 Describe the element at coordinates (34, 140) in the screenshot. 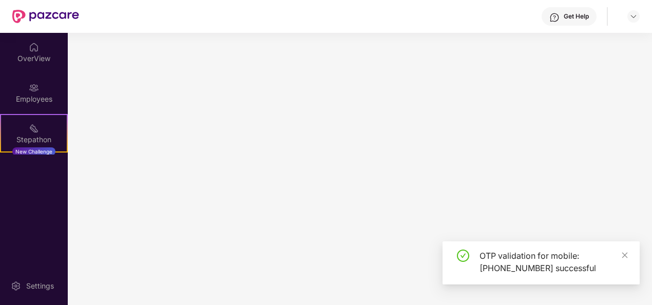

I see `div: Stepathon` at that location.